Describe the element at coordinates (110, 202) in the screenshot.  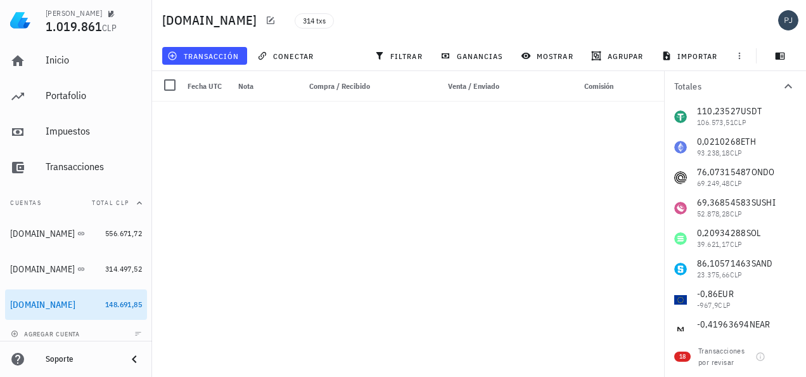
I see `span: Total CLP` at that location.